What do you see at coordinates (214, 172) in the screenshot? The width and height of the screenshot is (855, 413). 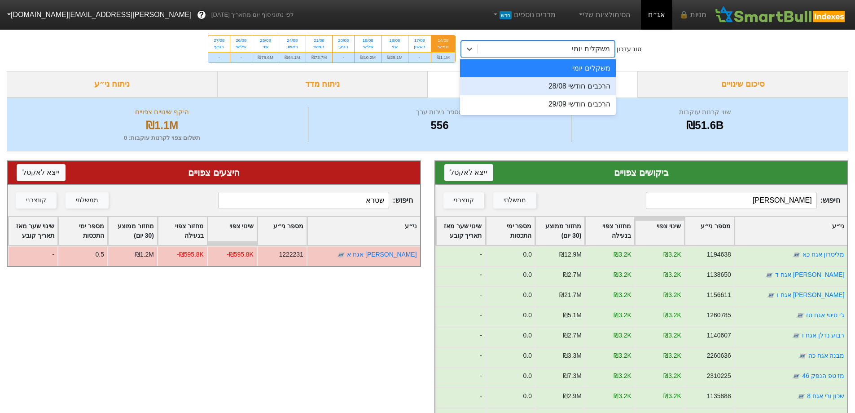 I see `div: היצעים צפויים` at bounding box center [214, 172].